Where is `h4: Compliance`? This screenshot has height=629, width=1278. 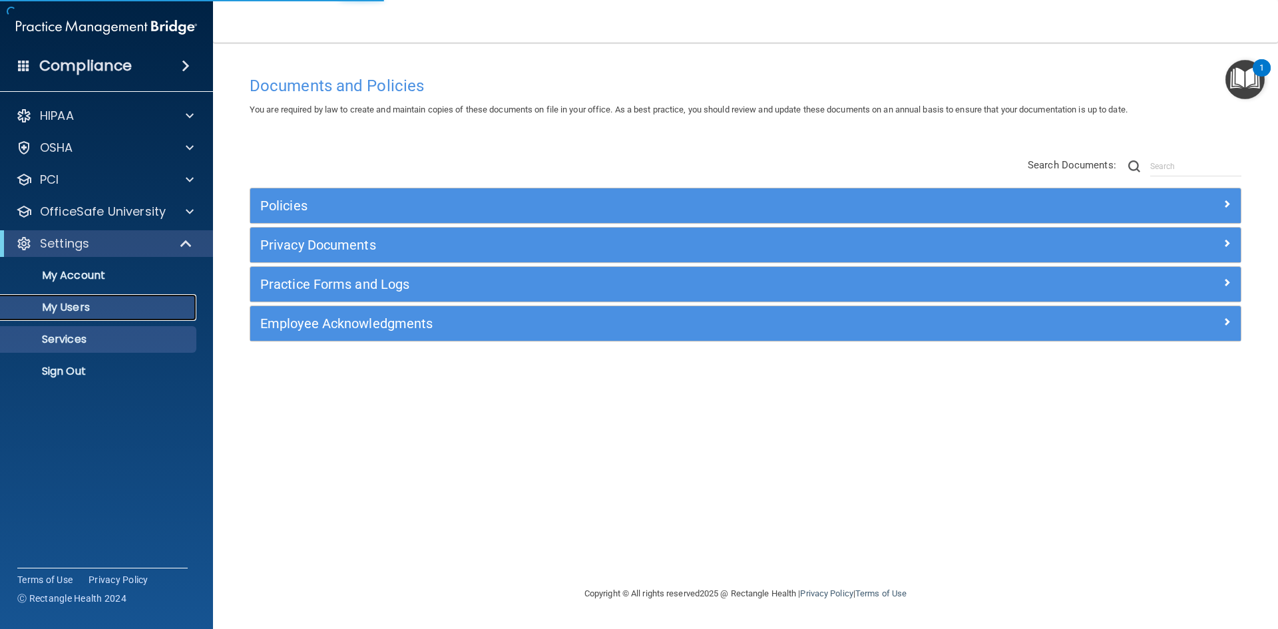 h4: Compliance is located at coordinates (85, 66).